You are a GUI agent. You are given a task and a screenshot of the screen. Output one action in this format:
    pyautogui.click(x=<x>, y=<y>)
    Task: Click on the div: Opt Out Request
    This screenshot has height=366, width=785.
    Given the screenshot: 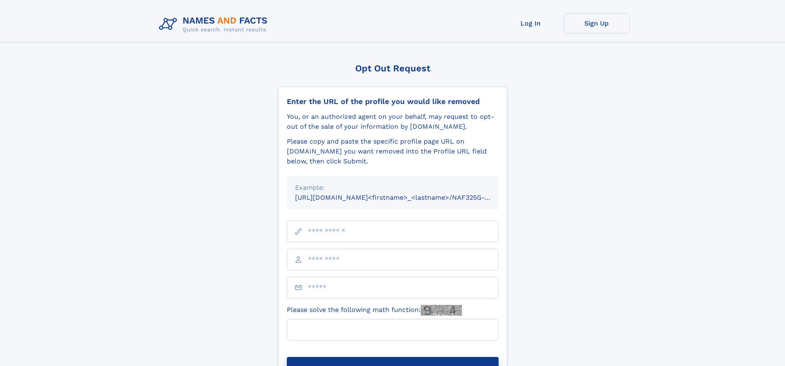 What is the action you would take?
    pyautogui.click(x=393, y=68)
    